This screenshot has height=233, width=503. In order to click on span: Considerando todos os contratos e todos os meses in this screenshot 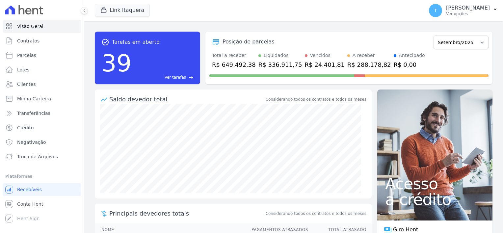, I will do `click(316, 214)`.